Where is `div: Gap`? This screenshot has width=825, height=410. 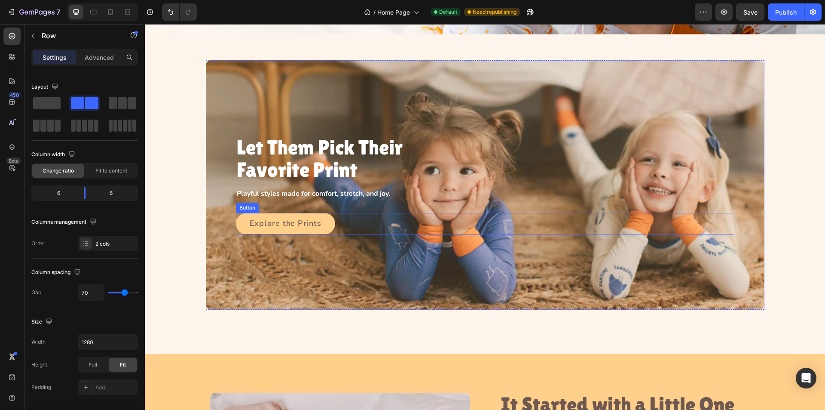
div: Gap is located at coordinates (36, 292).